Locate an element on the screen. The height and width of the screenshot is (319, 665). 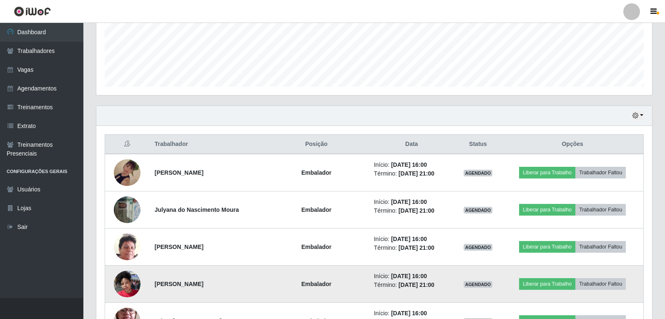
th: Trabalhador is located at coordinates (207, 144).